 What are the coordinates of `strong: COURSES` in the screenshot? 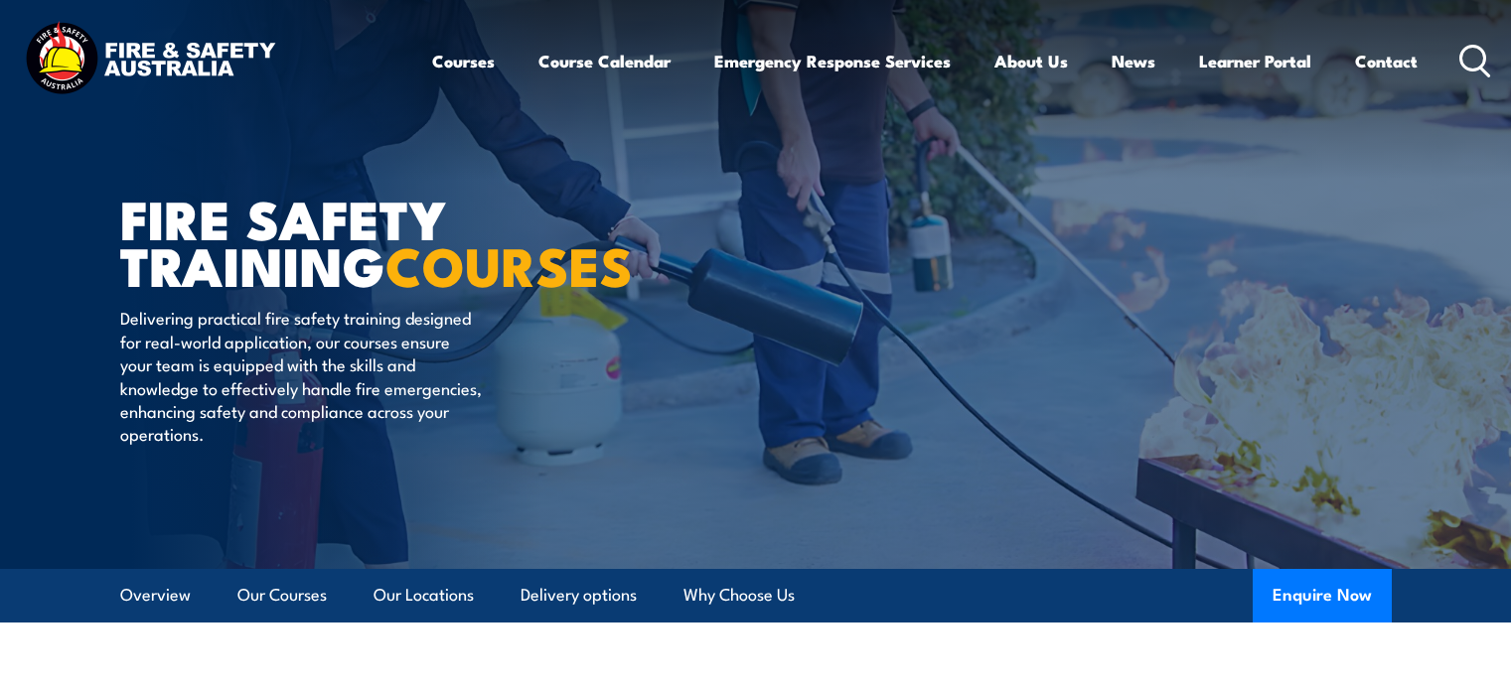 It's located at (509, 263).